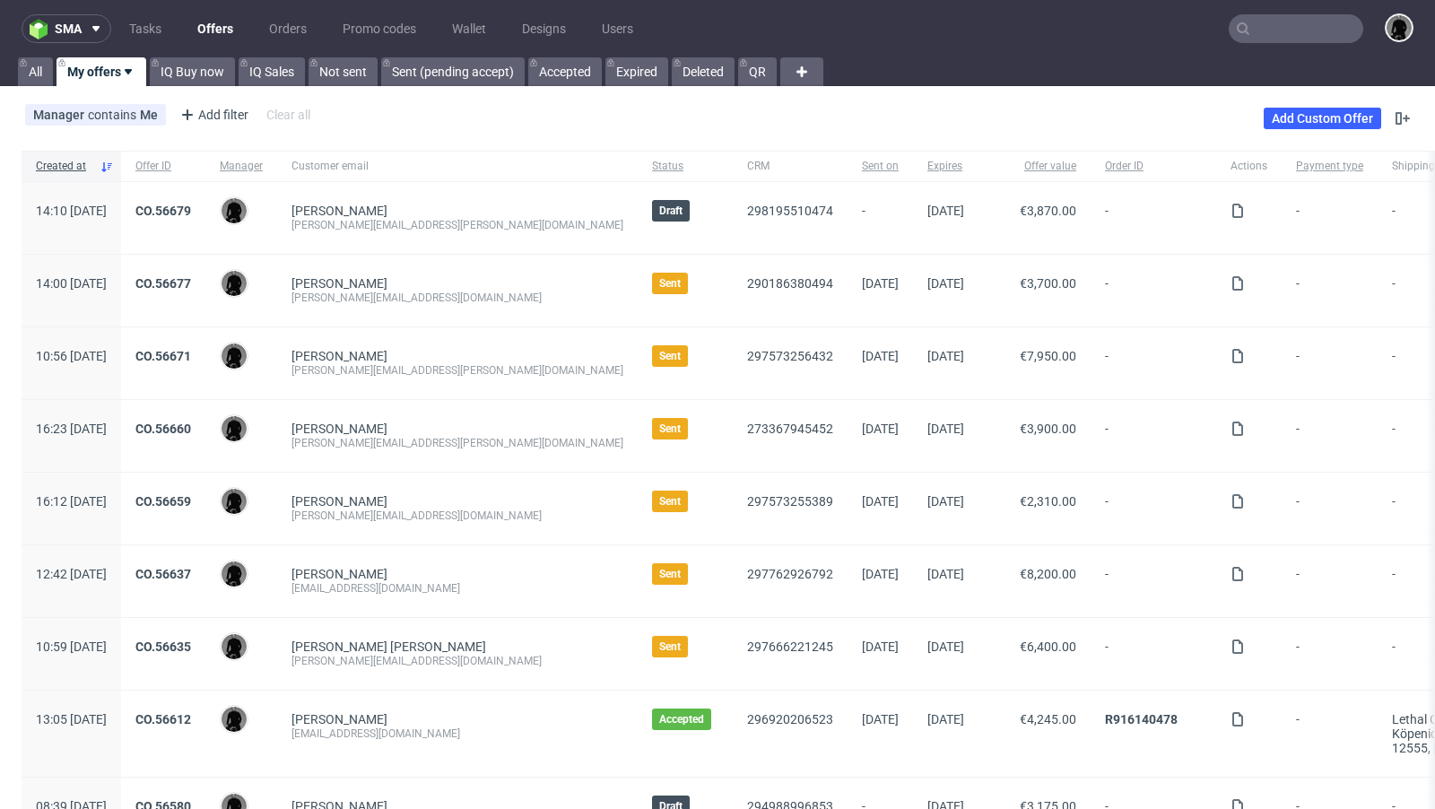 The image size is (1435, 809). What do you see at coordinates (703, 72) in the screenshot?
I see `a: Deleted` at bounding box center [703, 72].